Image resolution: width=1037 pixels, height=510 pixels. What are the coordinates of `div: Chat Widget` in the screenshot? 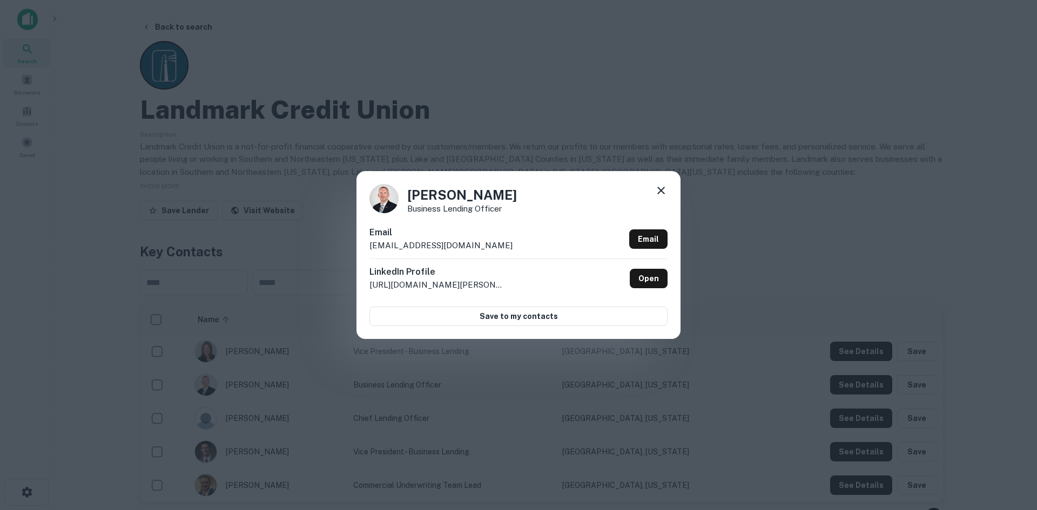 It's located at (1010, 450).